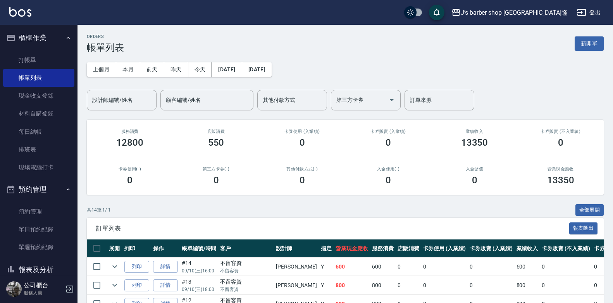  What do you see at coordinates (199, 249) in the screenshot?
I see `th: 帳單編號/時間` at bounding box center [199, 249].